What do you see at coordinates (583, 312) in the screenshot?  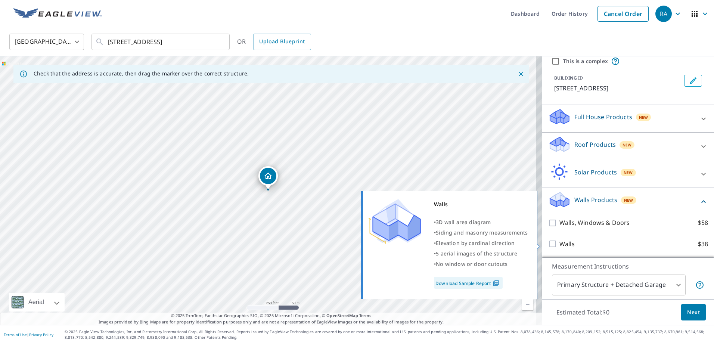 I see `p: Estimated Total: $0` at bounding box center [583, 312].